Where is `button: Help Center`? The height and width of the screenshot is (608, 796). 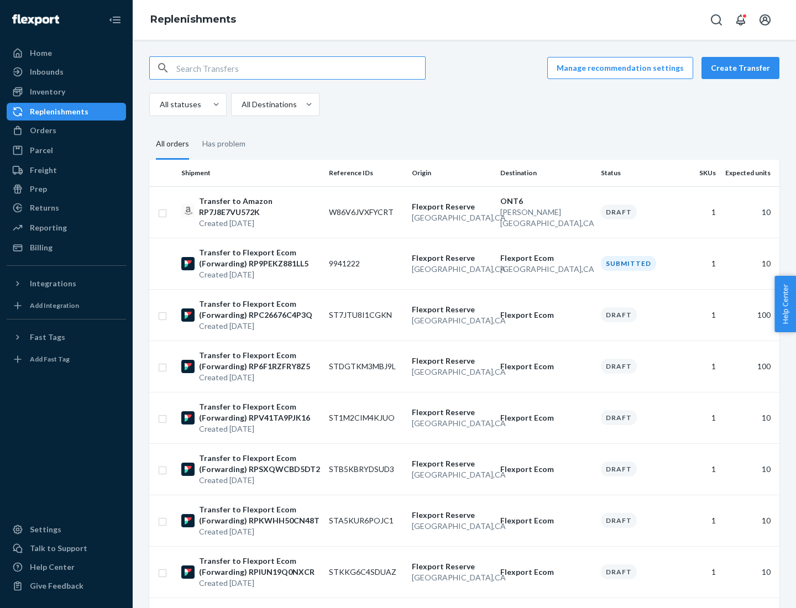
button: Help Center is located at coordinates (785, 304).